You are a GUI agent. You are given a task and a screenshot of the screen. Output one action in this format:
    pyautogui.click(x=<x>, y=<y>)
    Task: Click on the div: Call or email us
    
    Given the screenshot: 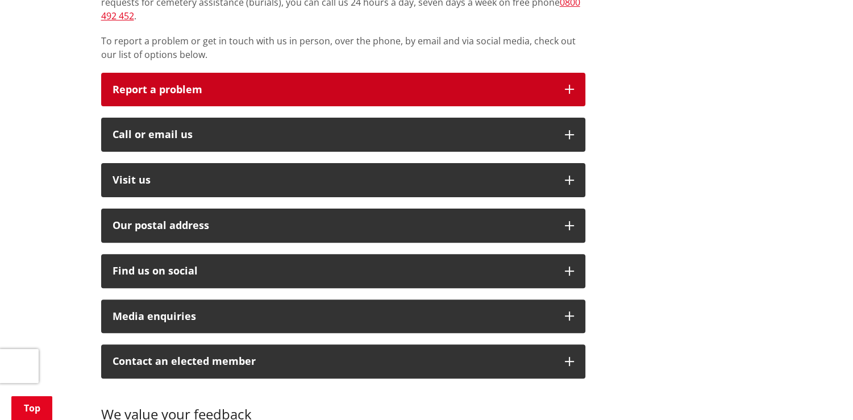 What is the action you would take?
    pyautogui.click(x=333, y=135)
    